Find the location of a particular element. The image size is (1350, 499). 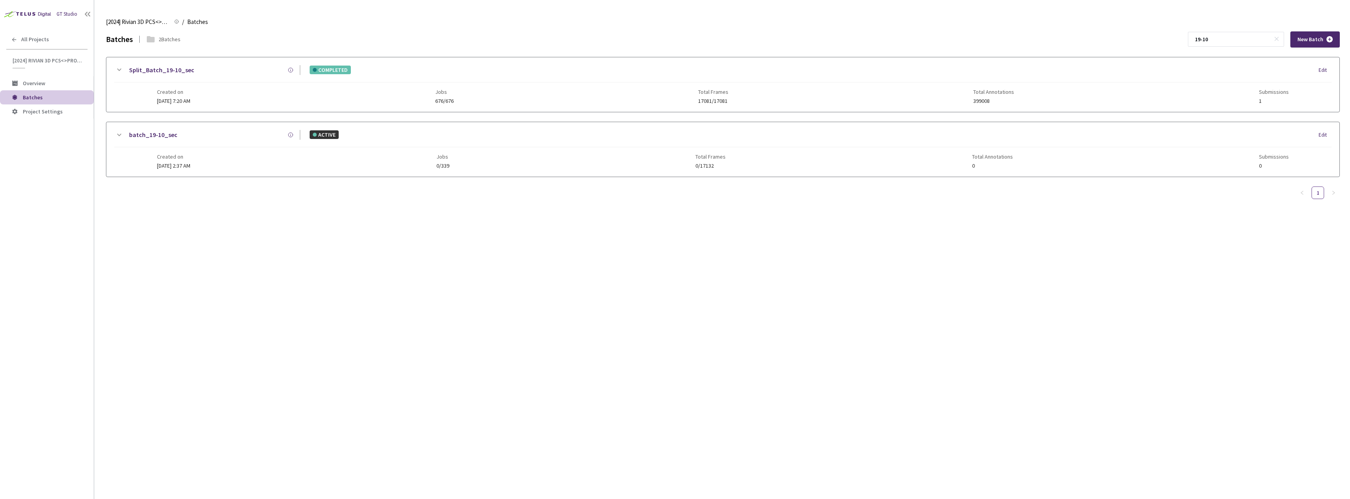

span: left is located at coordinates (1302, 193).